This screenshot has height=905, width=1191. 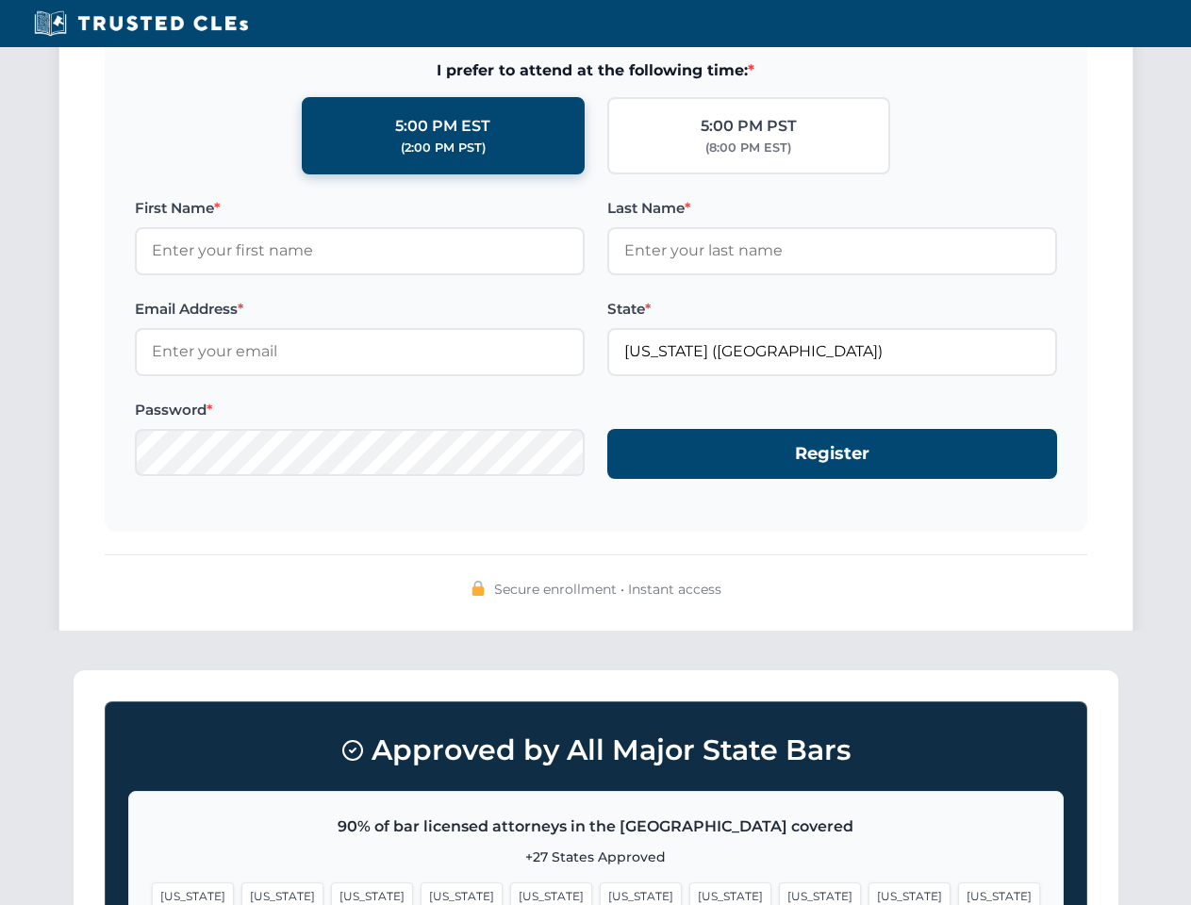 I want to click on input: Enter your email, so click(x=359, y=352).